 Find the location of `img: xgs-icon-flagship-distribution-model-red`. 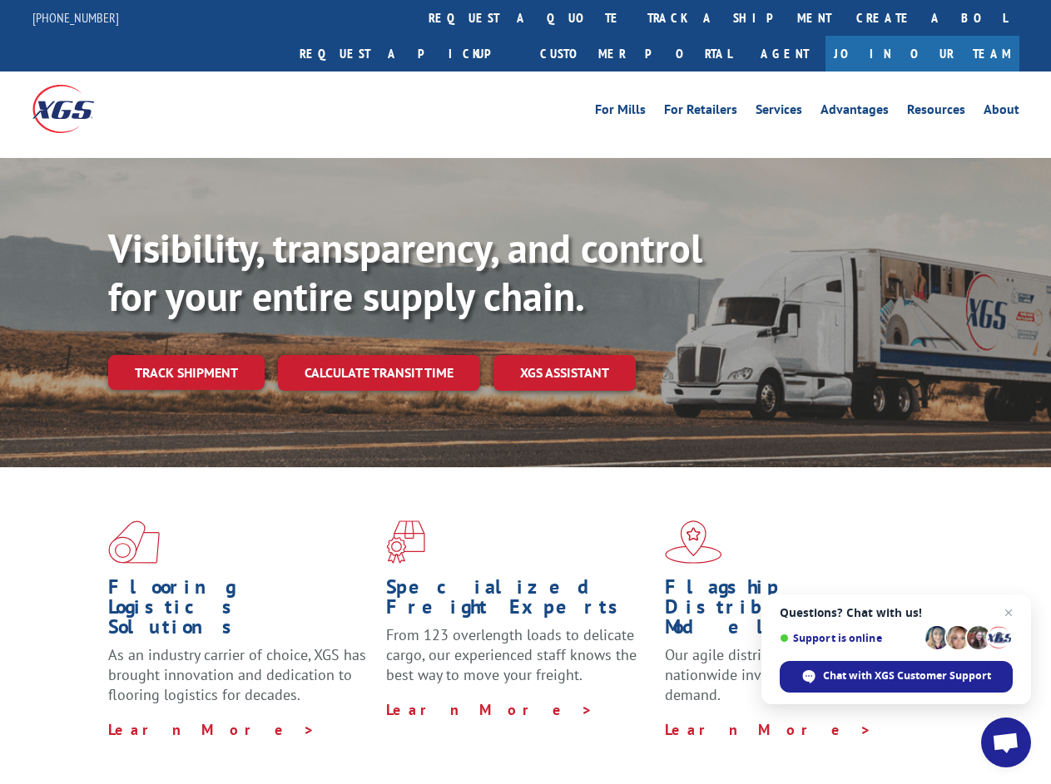

img: xgs-icon-flagship-distribution-model-red is located at coordinates (693, 542).